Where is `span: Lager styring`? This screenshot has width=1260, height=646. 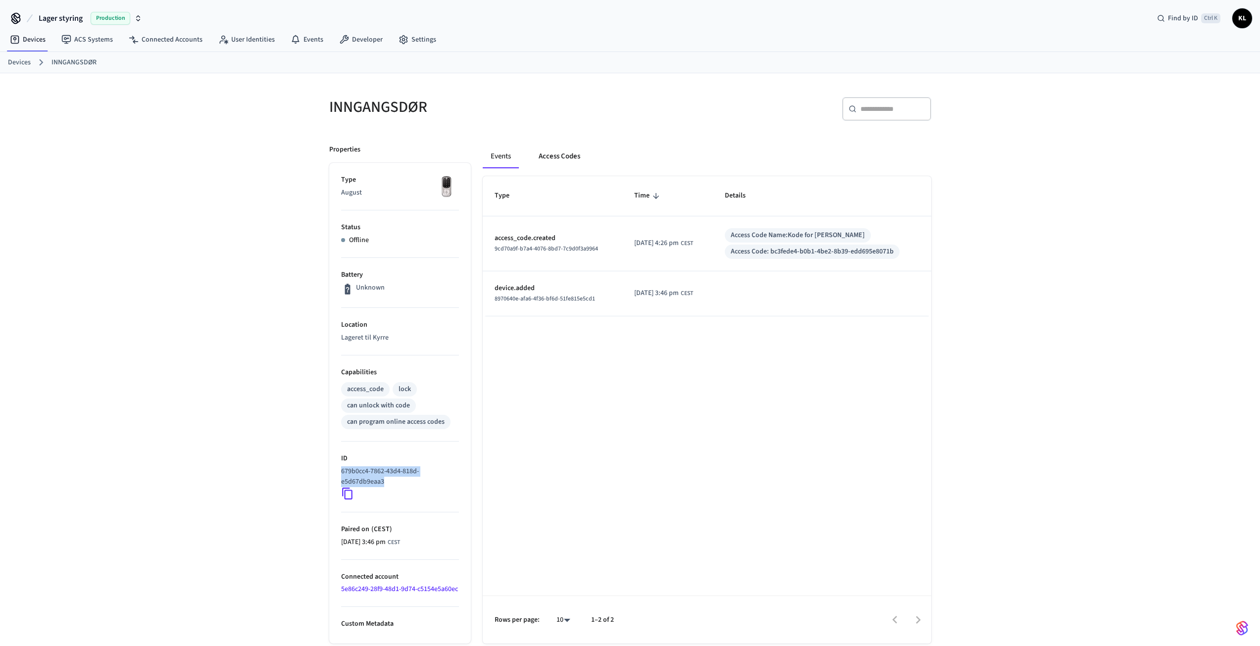 span: Lager styring is located at coordinates (60, 18).